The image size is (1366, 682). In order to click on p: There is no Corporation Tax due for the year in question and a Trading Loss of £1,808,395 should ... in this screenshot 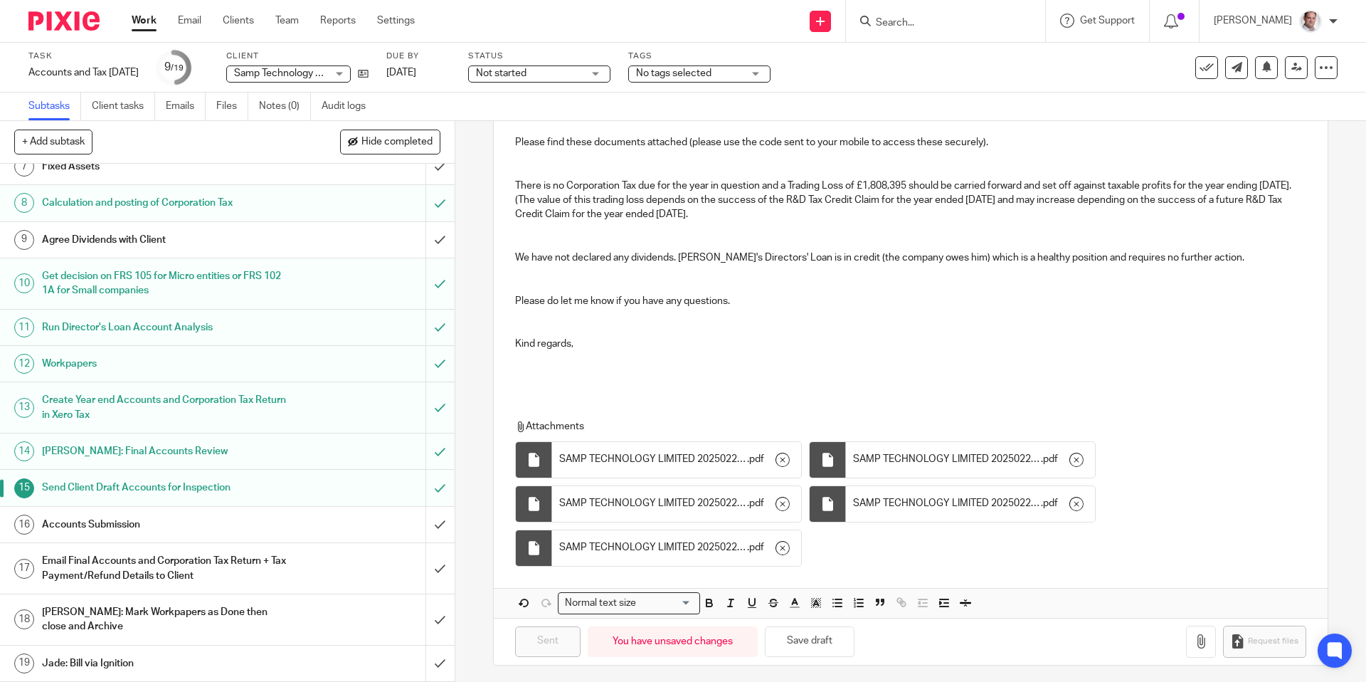, I will do `click(910, 200)`.